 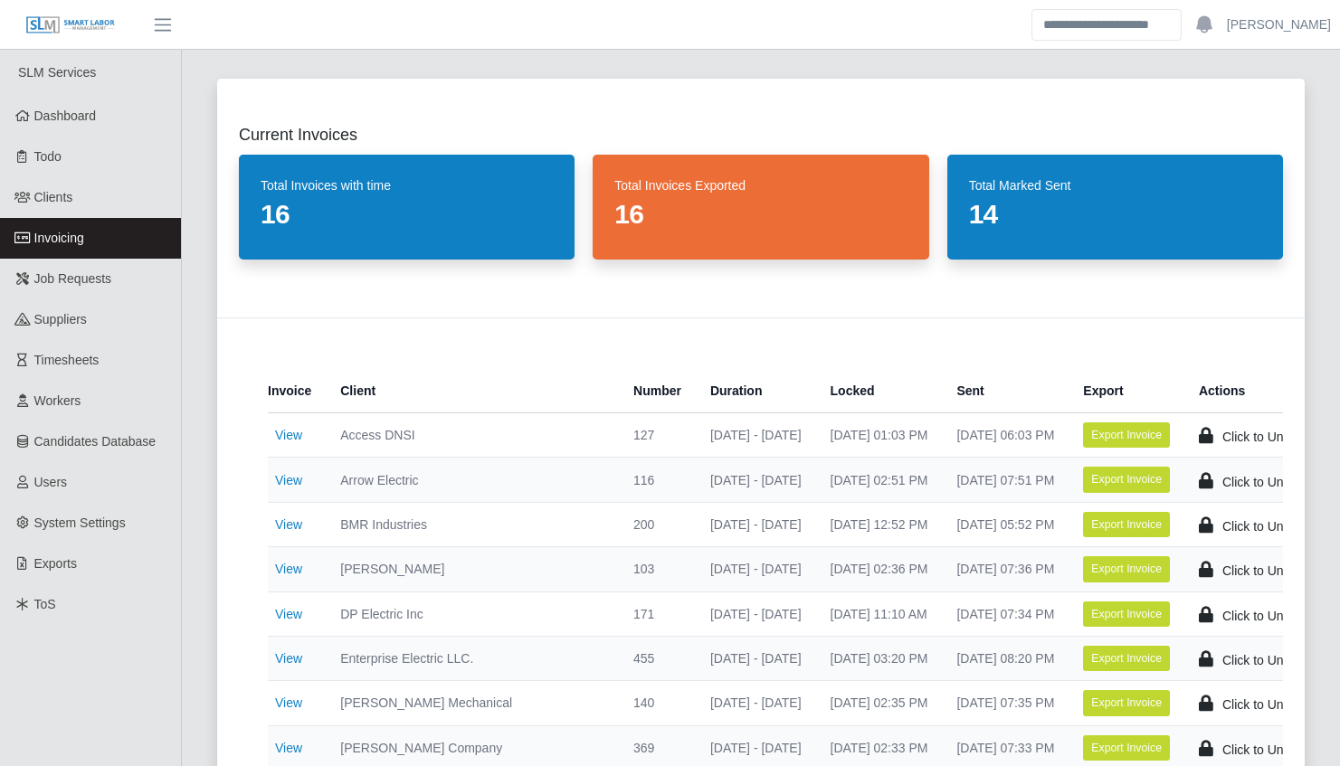 I want to click on th: Sent, so click(x=1005, y=391).